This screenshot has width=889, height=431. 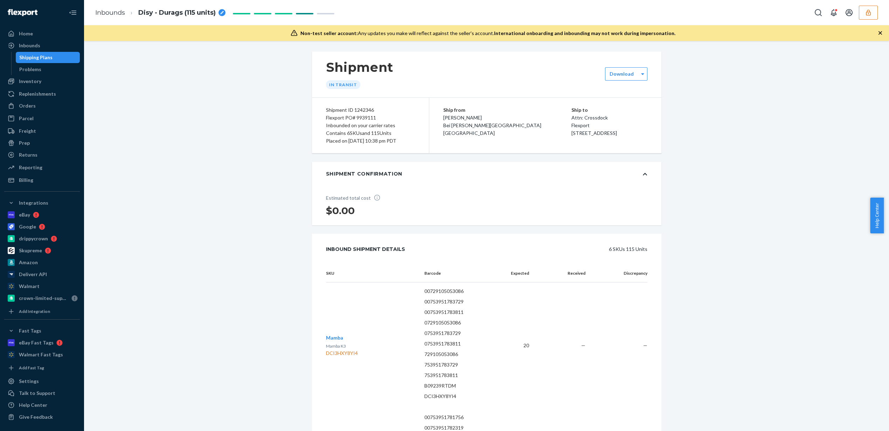 What do you see at coordinates (622, 74) in the screenshot?
I see `label: Download` at bounding box center [622, 74].